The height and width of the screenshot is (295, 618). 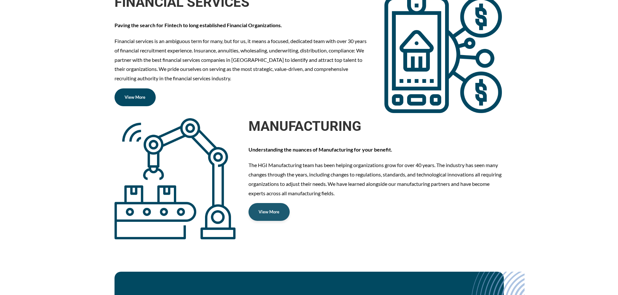 What do you see at coordinates (376, 179) in the screenshot?
I see `p: The HGI Manufacturing team has been helping organizations grow for over 40 years. The industry ha...` at bounding box center [376, 179].